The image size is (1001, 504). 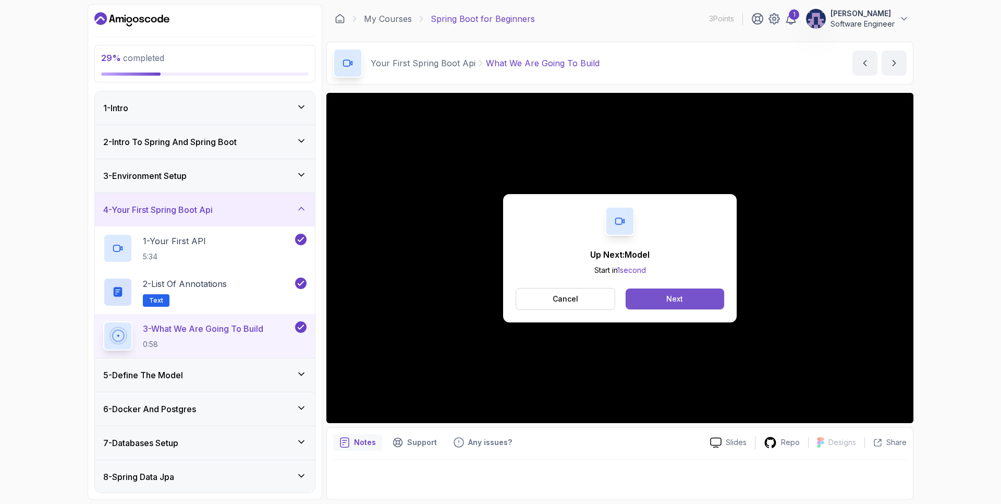 What do you see at coordinates (842, 442) in the screenshot?
I see `p: Designs` at bounding box center [842, 442].